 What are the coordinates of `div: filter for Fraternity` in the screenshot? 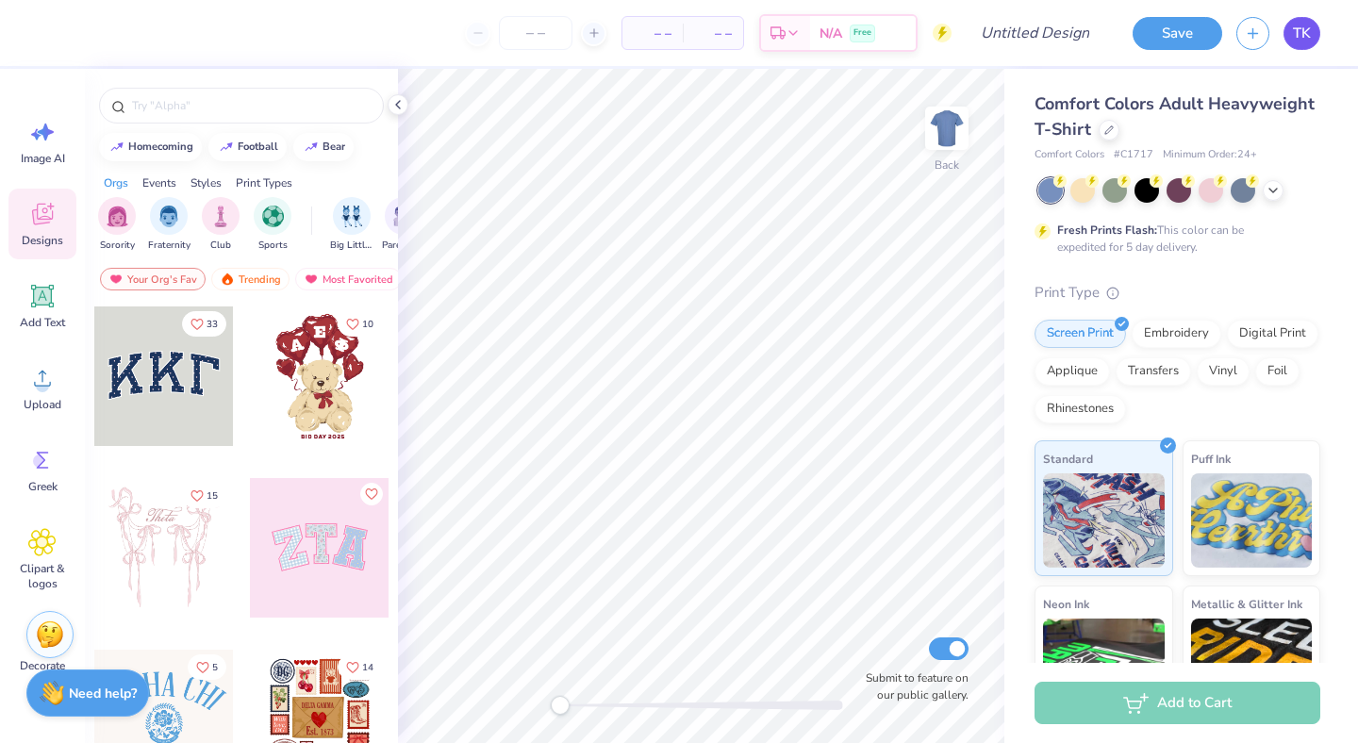 It's located at (169, 224).